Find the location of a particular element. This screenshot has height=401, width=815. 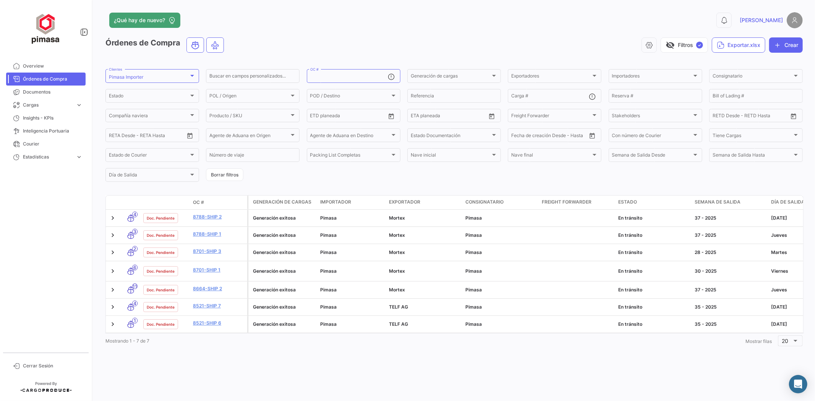

span: Órdenes de Compra is located at coordinates (53, 79).